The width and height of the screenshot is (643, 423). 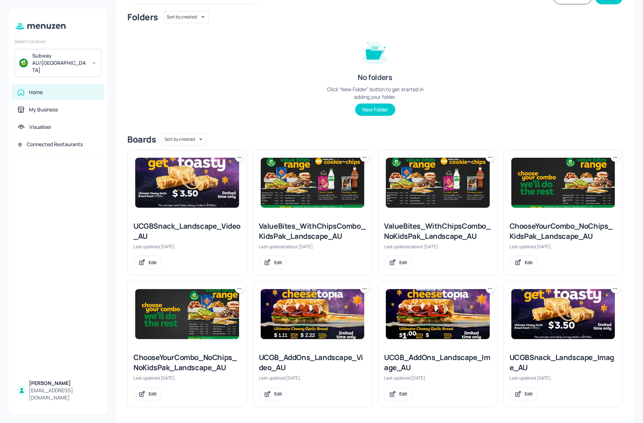 I want to click on img: 2025-05-26-1748302745940359h50hz4df.jpeg, so click(x=187, y=183).